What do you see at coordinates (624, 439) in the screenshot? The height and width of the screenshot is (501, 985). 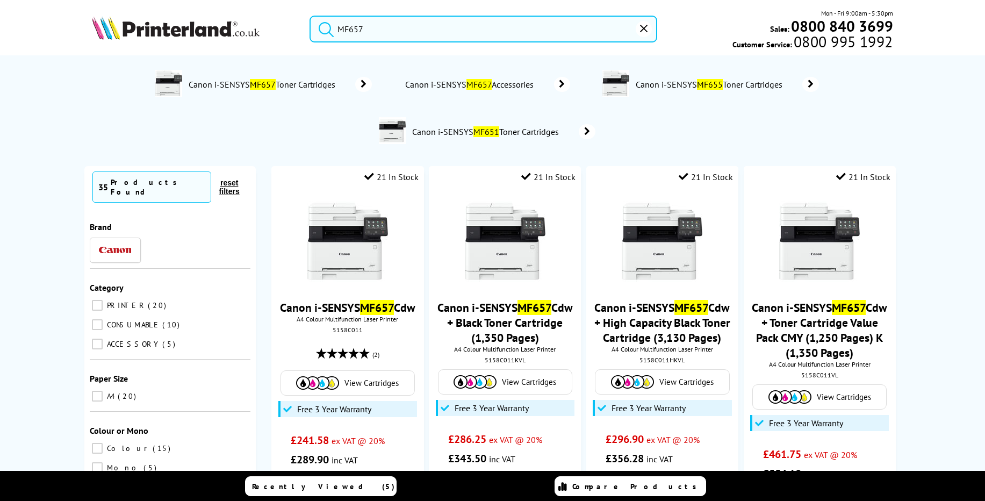 I see `span: £296.90` at bounding box center [624, 439].